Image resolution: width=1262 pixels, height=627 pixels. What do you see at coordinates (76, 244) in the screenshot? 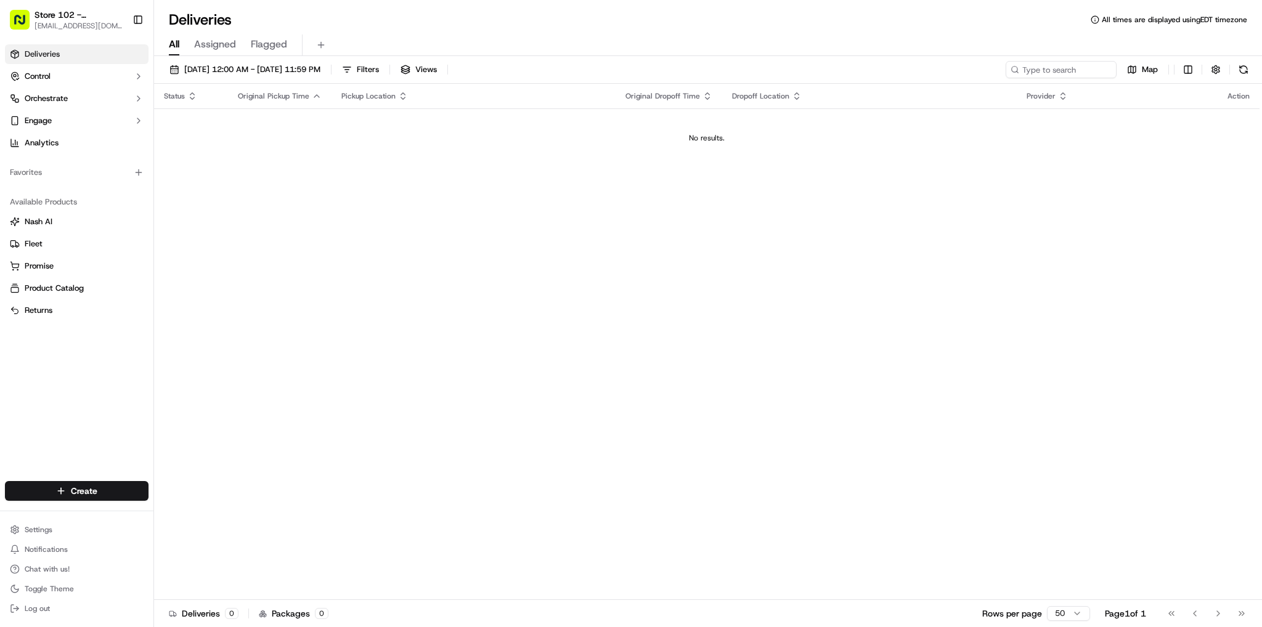
I see `a: Fleet` at bounding box center [76, 244].